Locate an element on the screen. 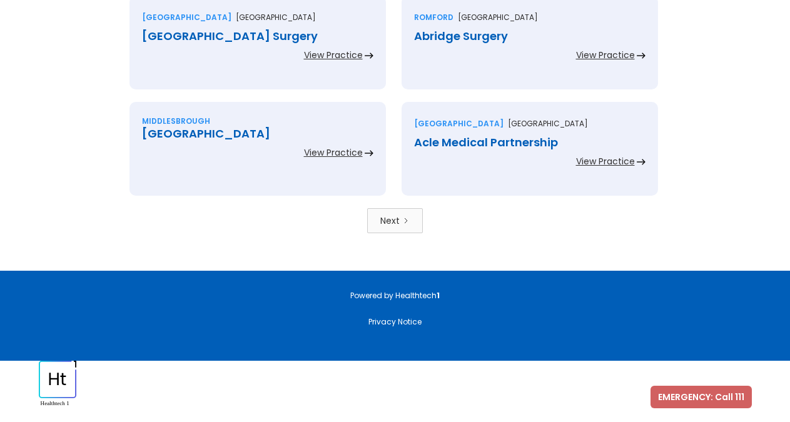  div: Middlesbrough is located at coordinates (176, 121).